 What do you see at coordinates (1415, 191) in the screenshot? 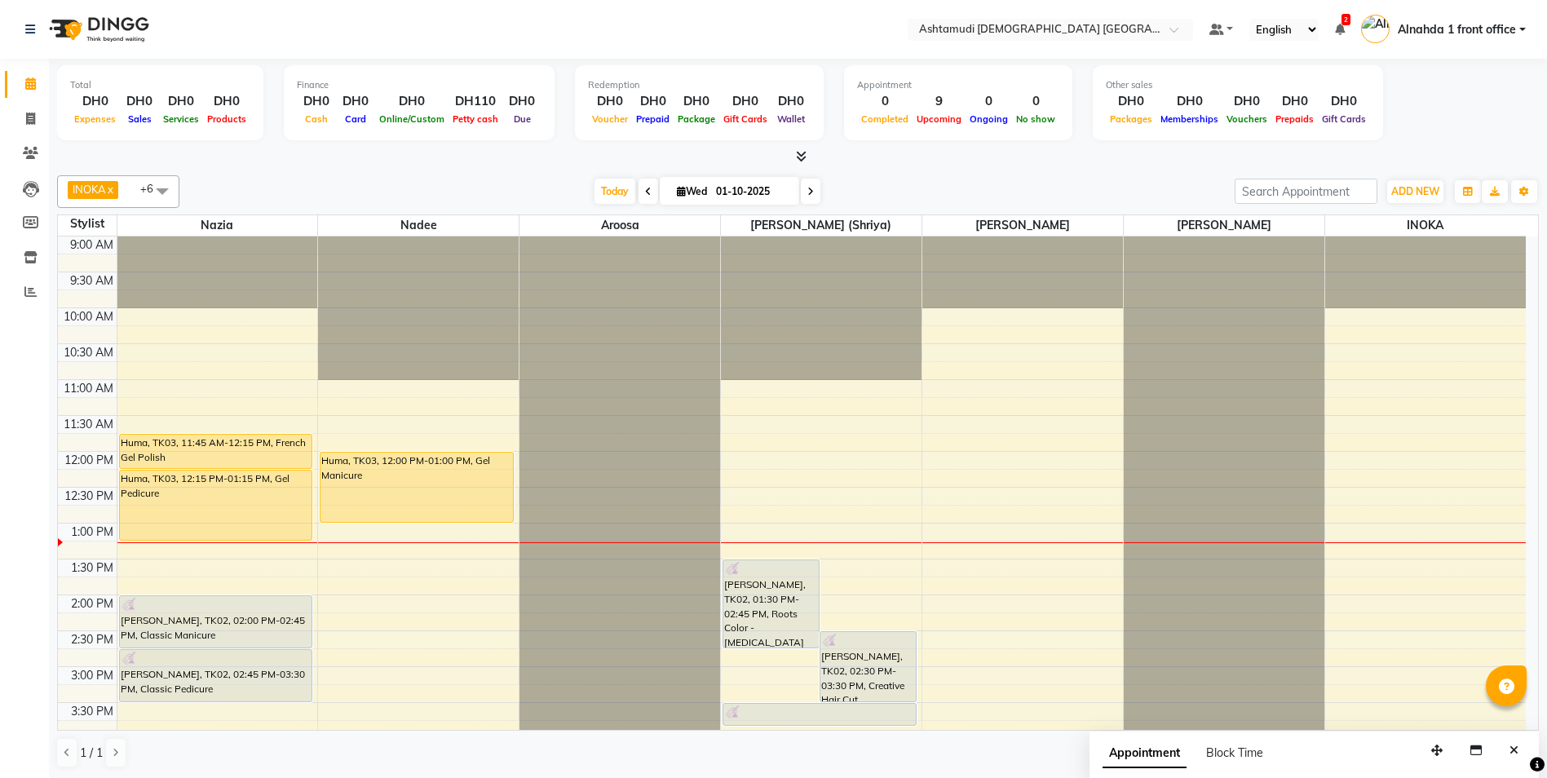
I see `span: ADD NEW` at bounding box center [1415, 191].